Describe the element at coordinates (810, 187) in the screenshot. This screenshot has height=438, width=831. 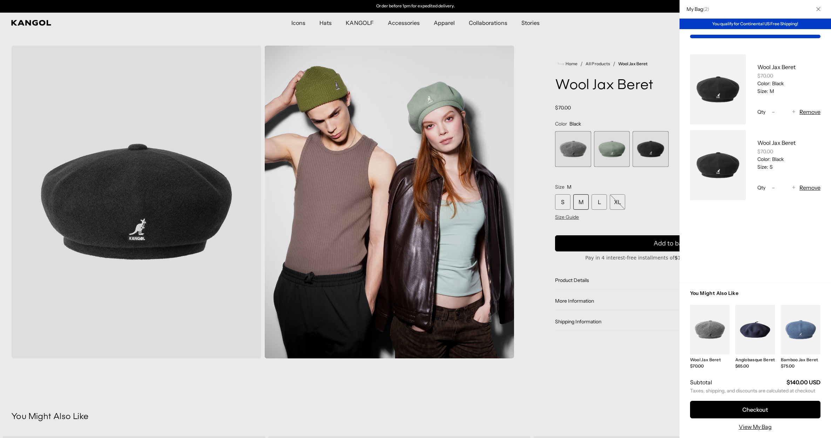
I see `button: Remove Wool Jax Beret - Black / S` at that location.